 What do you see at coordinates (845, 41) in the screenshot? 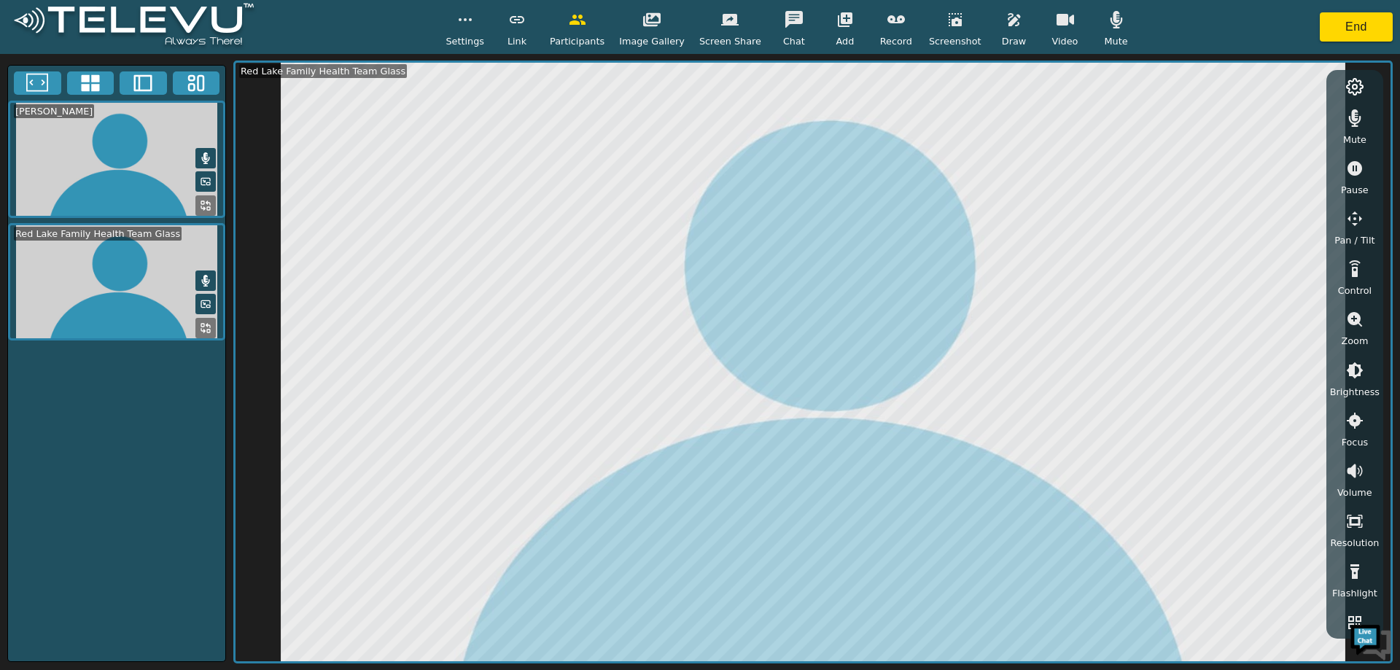
I see `span: Add` at bounding box center [845, 41].